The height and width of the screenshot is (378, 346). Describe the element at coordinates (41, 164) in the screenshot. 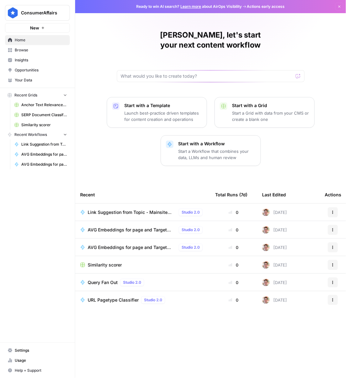

I see `a: AVG Embeddings for page and Target Keyword - Using Pasted page content` at that location.